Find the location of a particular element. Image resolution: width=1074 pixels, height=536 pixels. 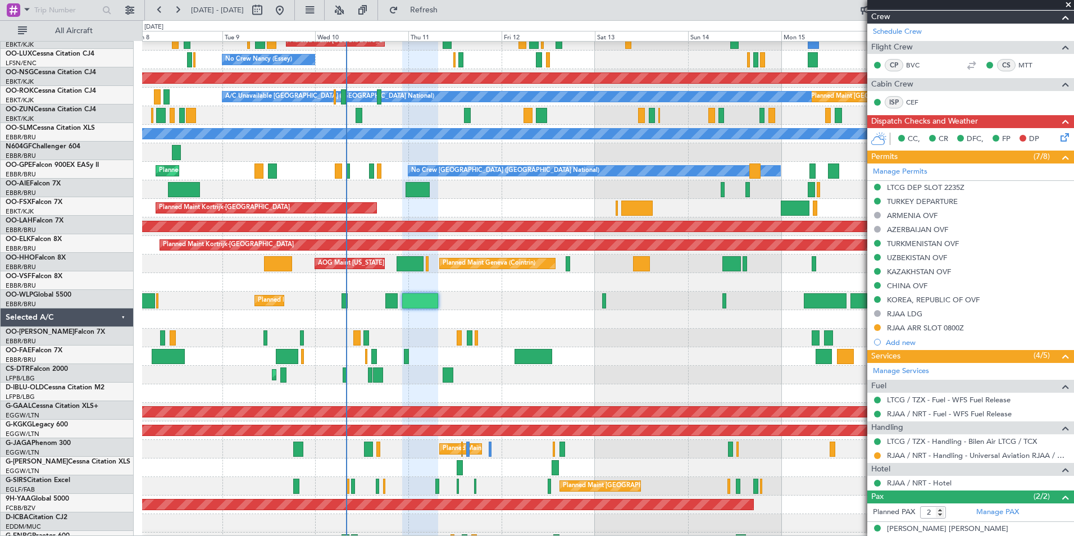

span: Fuel is located at coordinates (879, 386).